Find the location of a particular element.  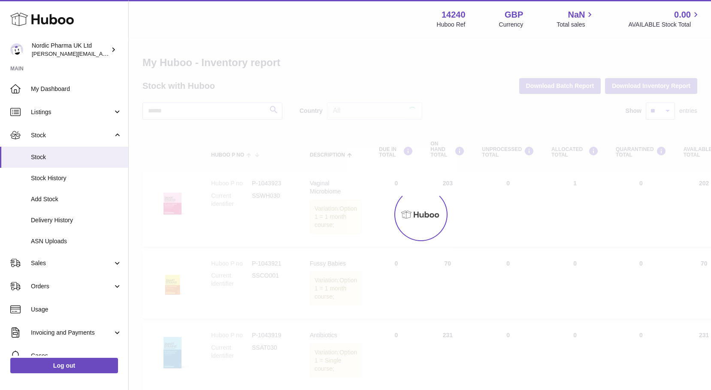

span: Stock History is located at coordinates (76, 178).